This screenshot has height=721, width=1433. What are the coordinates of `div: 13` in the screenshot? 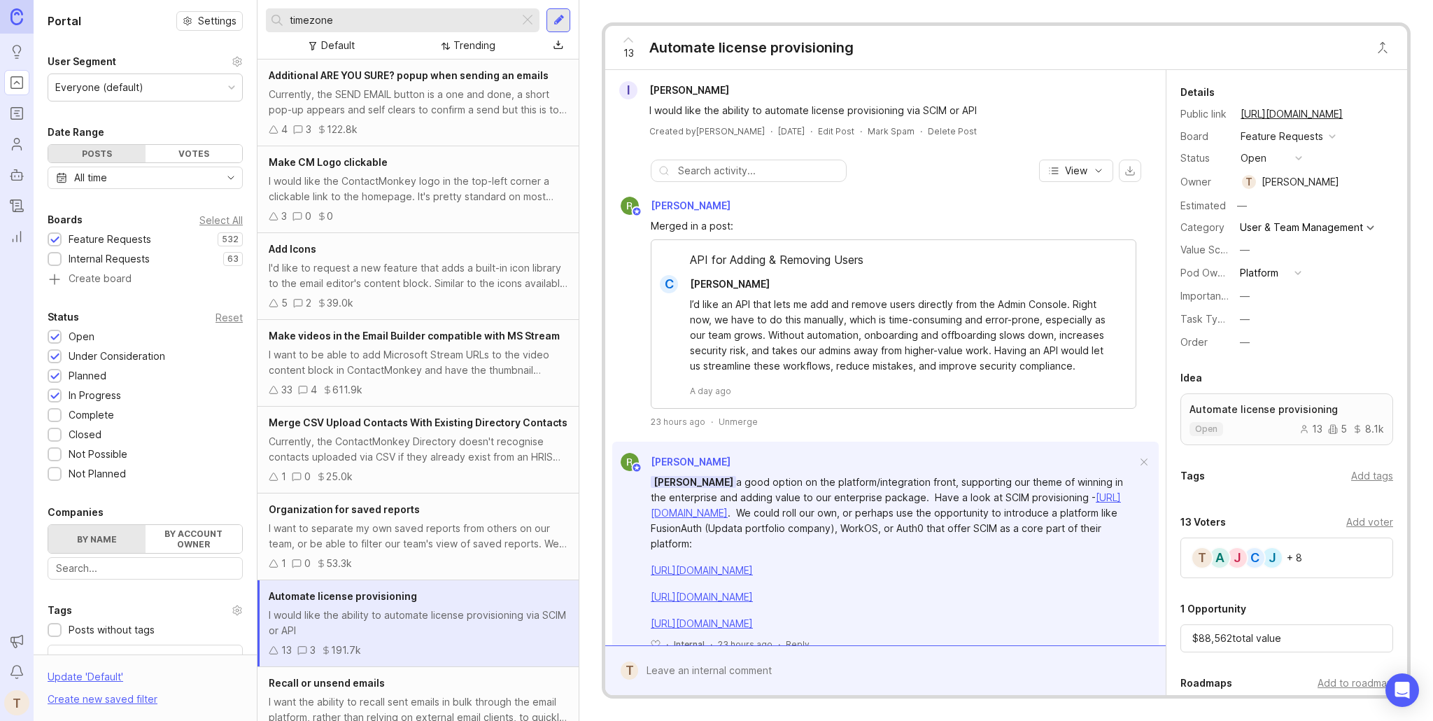 It's located at (286, 650).